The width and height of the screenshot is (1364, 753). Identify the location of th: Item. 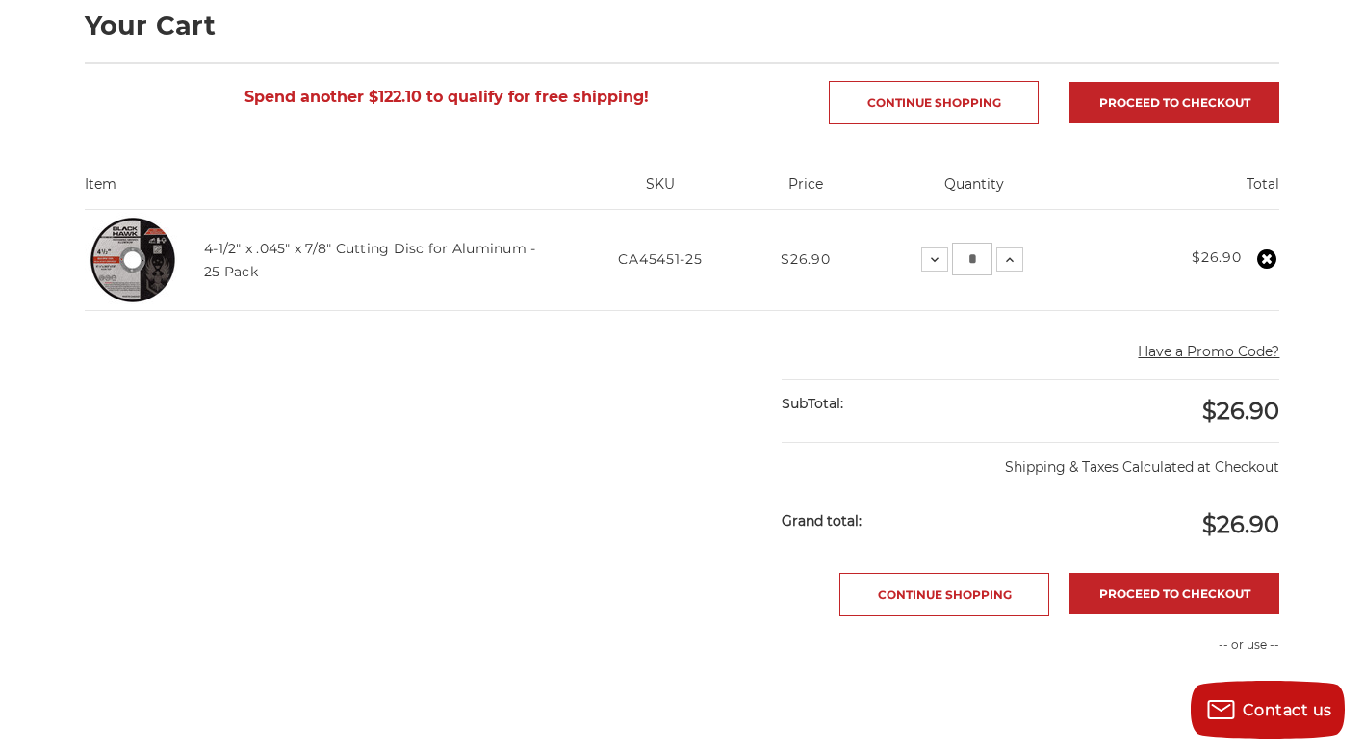
(326, 192).